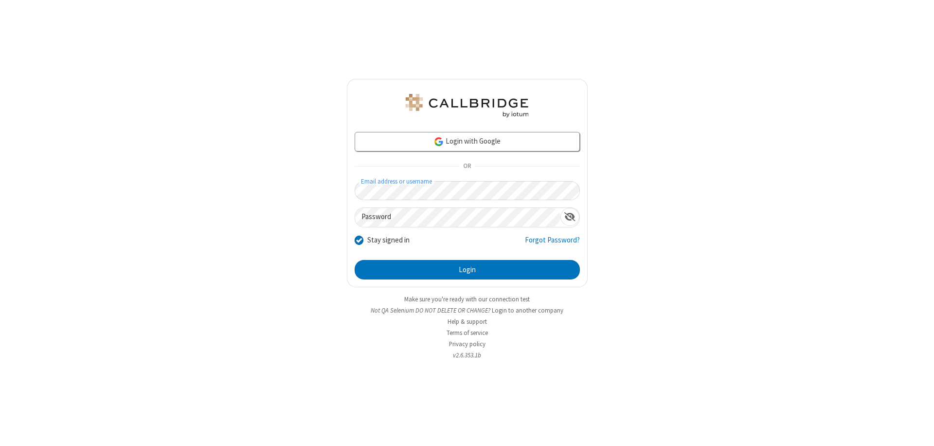 This screenshot has height=446, width=934. Describe the element at coordinates (467, 355) in the screenshot. I see `li: v2.6.353.1b` at that location.